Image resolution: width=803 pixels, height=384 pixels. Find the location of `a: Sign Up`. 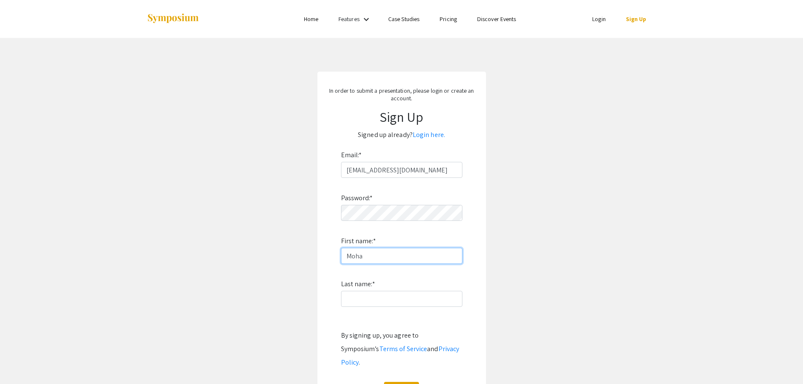

a: Sign Up is located at coordinates (636, 19).